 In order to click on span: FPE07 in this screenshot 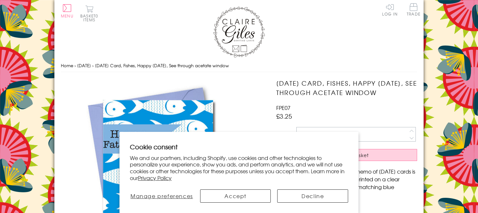, I will do `click(283, 108)`.